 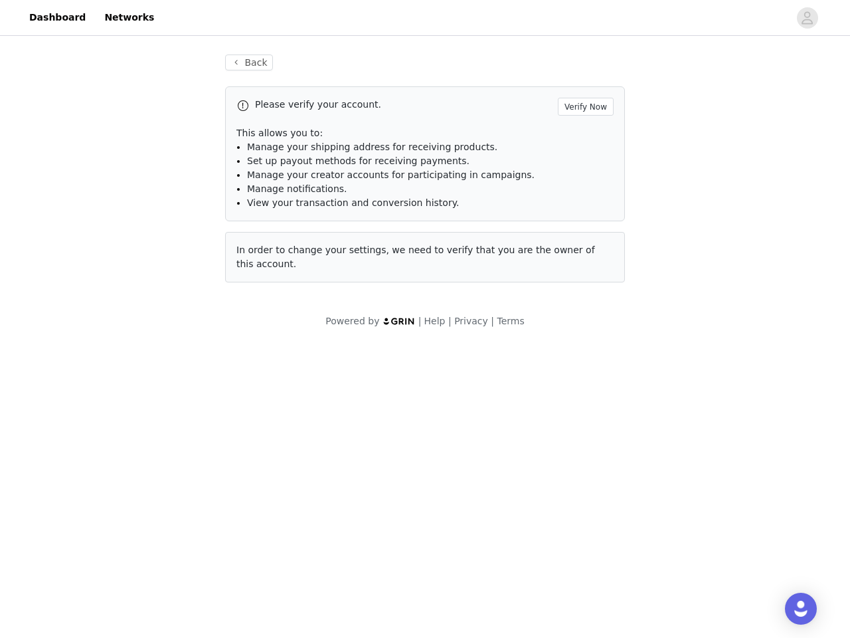 I want to click on p: Please verify your account., so click(x=404, y=104).